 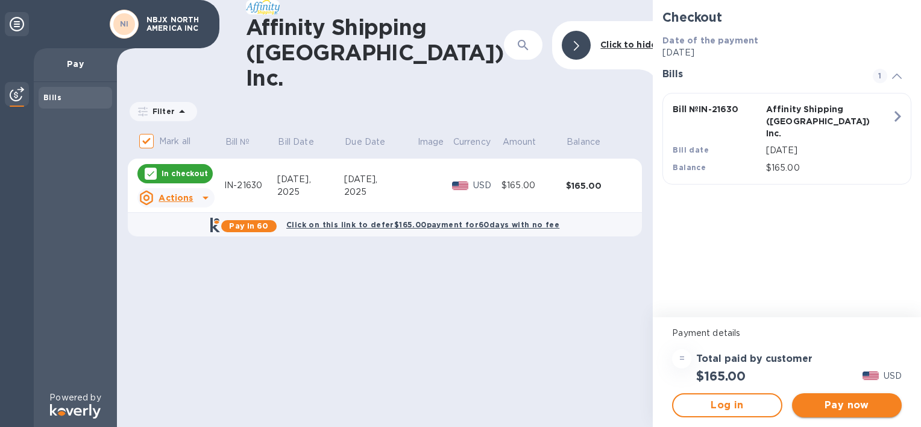 I want to click on p: Balance, so click(x=583, y=142).